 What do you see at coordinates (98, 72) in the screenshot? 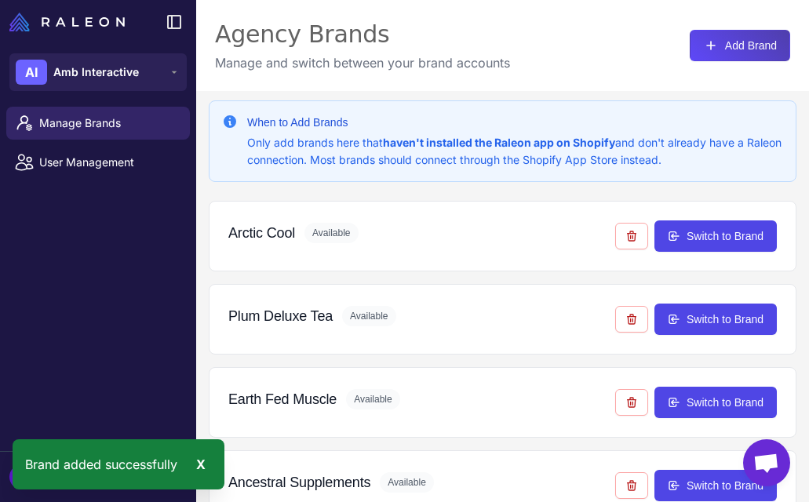
I see `button: AIAmb Interactive` at bounding box center [98, 72].